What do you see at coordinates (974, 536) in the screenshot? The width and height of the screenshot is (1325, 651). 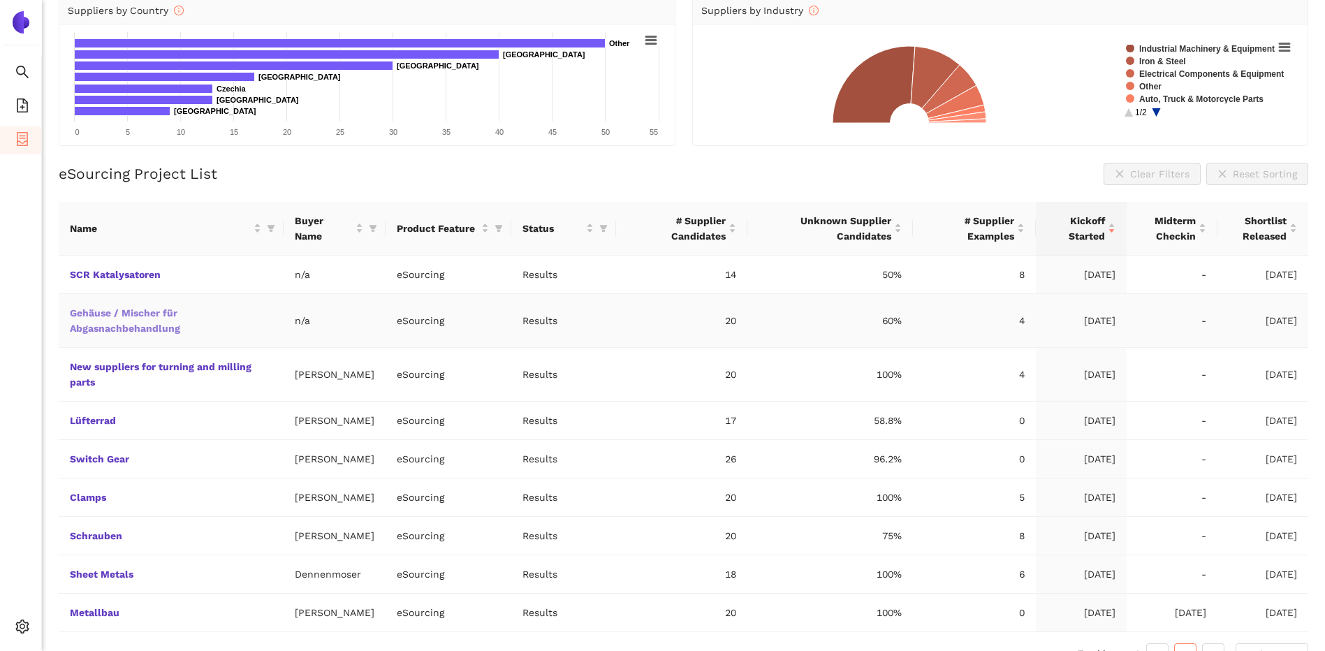 I see `td: 8` at bounding box center [974, 536].